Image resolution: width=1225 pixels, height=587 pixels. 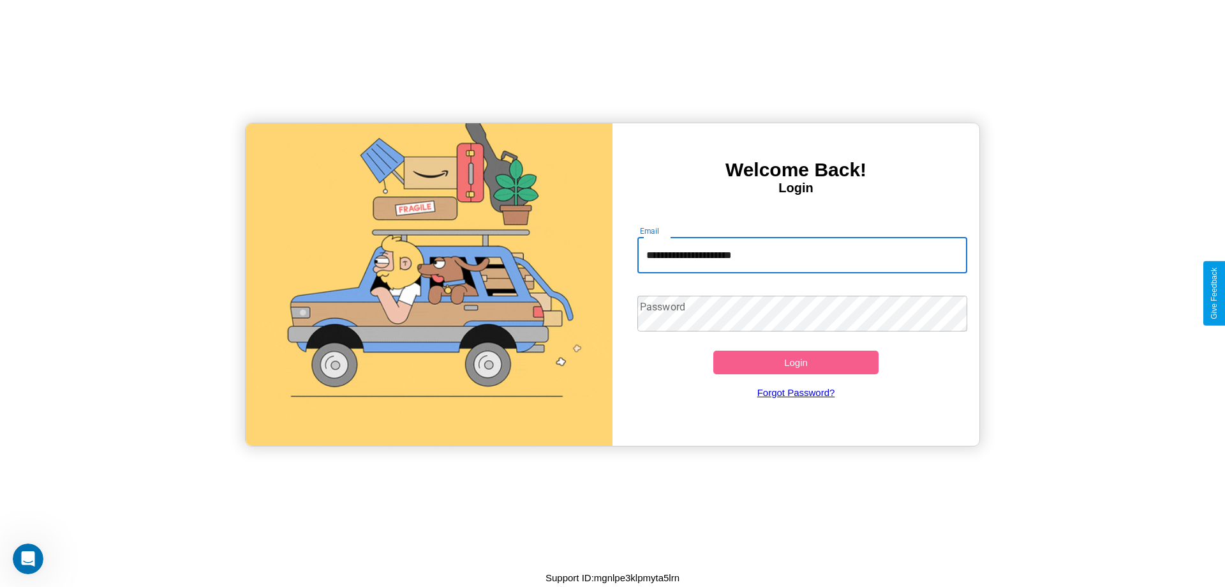 I want to click on h3: Welcome Back!, so click(x=796, y=170).